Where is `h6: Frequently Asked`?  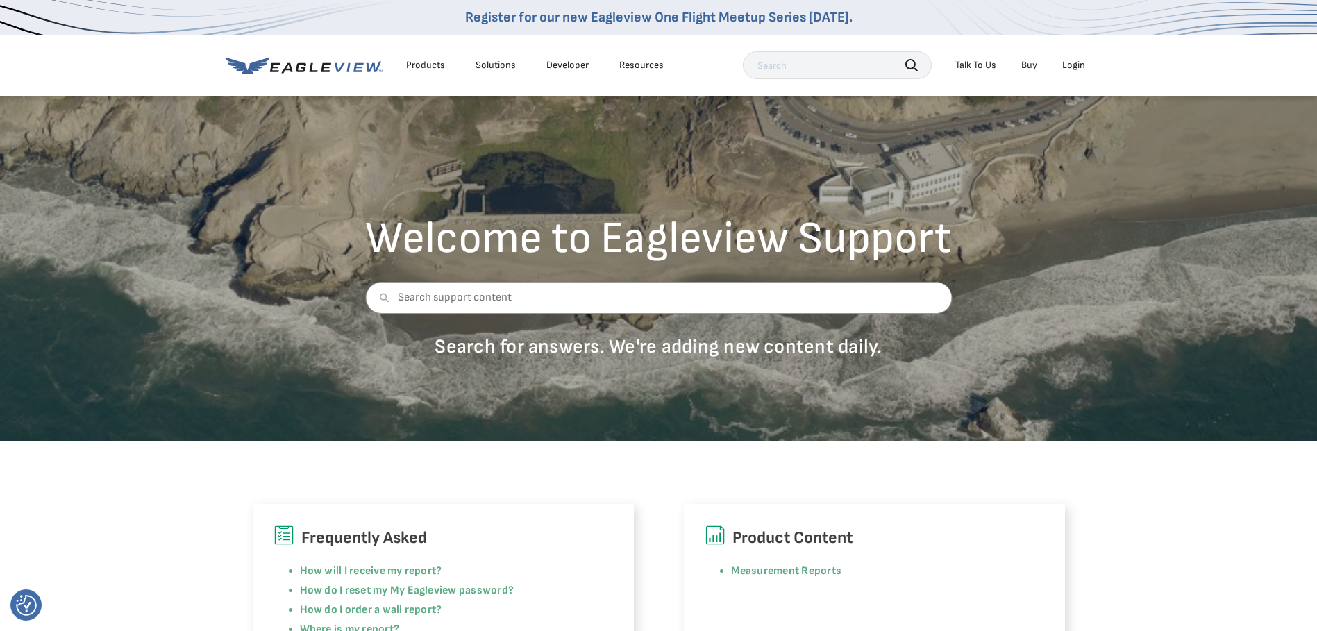 h6: Frequently Asked is located at coordinates (443, 538).